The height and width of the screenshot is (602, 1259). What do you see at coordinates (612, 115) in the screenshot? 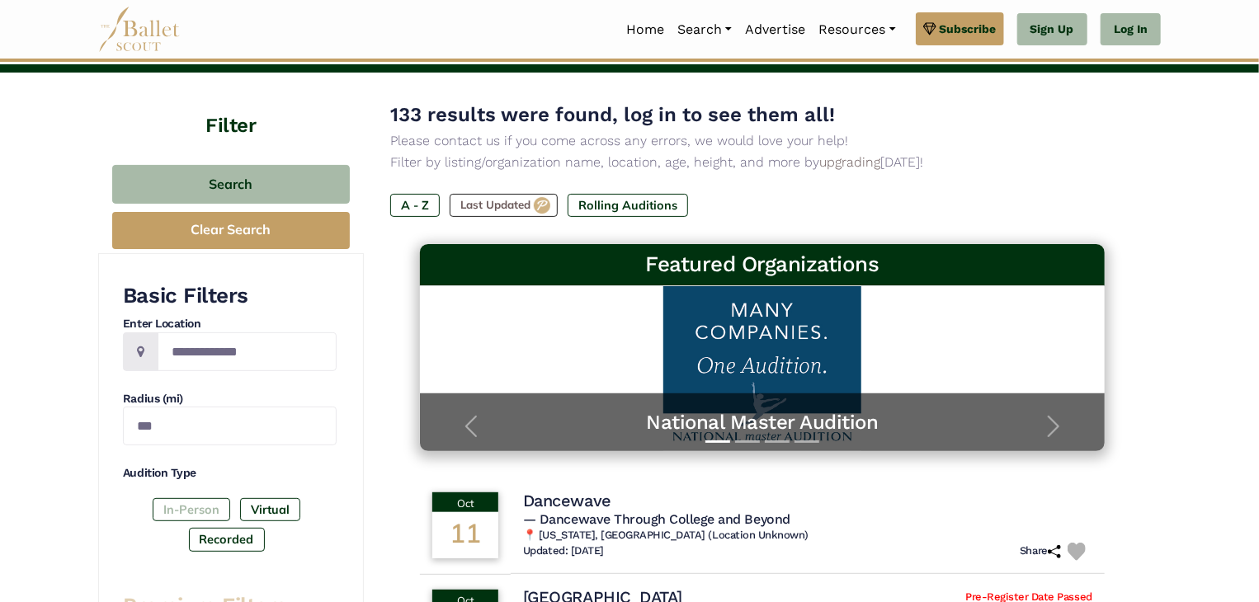
I see `span: 133 results were found, log in to see them all!` at bounding box center [612, 115].